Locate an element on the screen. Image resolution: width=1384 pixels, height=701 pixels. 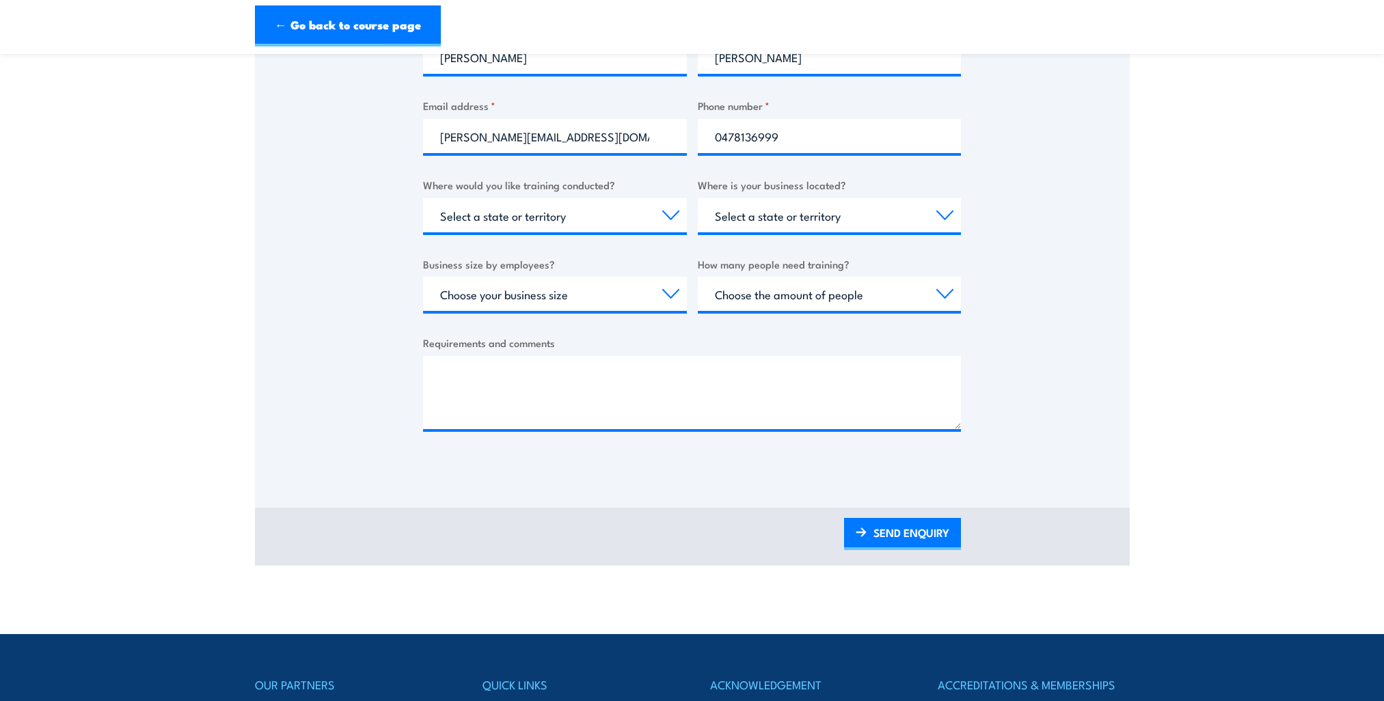
a: ← Go back to course page is located at coordinates (348, 26).